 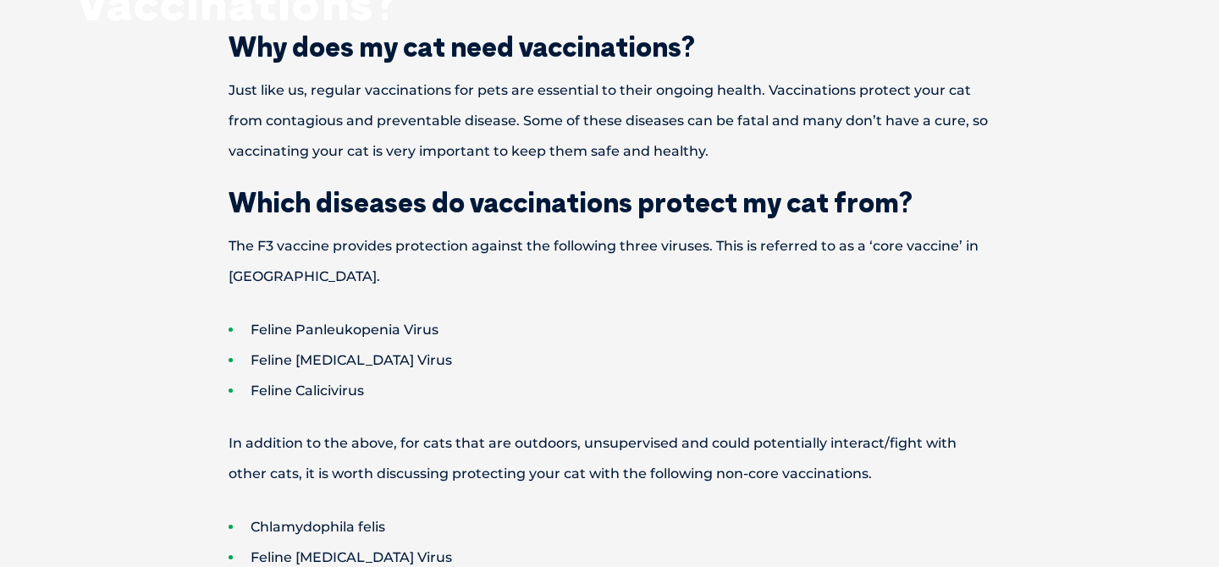 I want to click on p: In addition to the above, for cats that are outdoors, unsupervised and could potentially interact..., so click(x=610, y=459).